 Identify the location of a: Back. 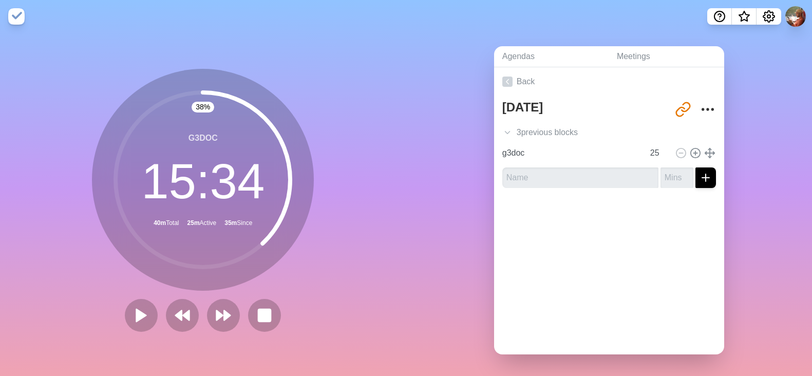
(609, 82).